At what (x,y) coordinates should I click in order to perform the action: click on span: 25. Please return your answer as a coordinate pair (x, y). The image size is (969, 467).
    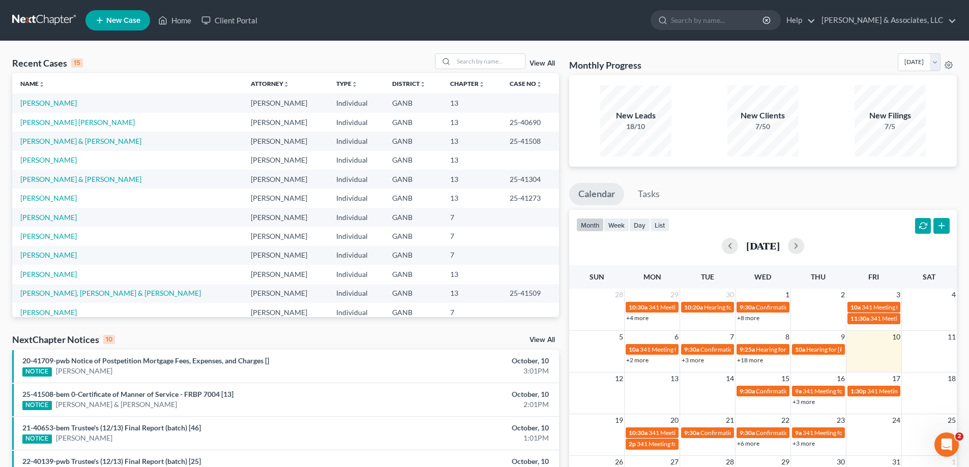
    Looking at the image, I should click on (951, 421).